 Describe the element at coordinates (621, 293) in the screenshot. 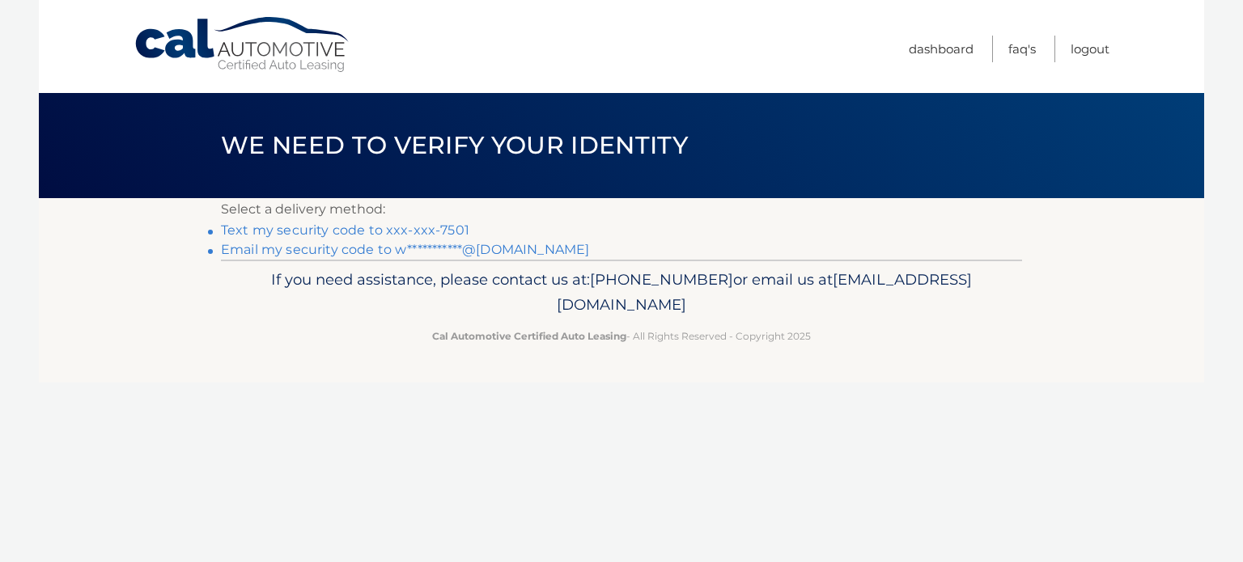

I see `p: If you need assistance, please contact us at: or email us at` at that location.